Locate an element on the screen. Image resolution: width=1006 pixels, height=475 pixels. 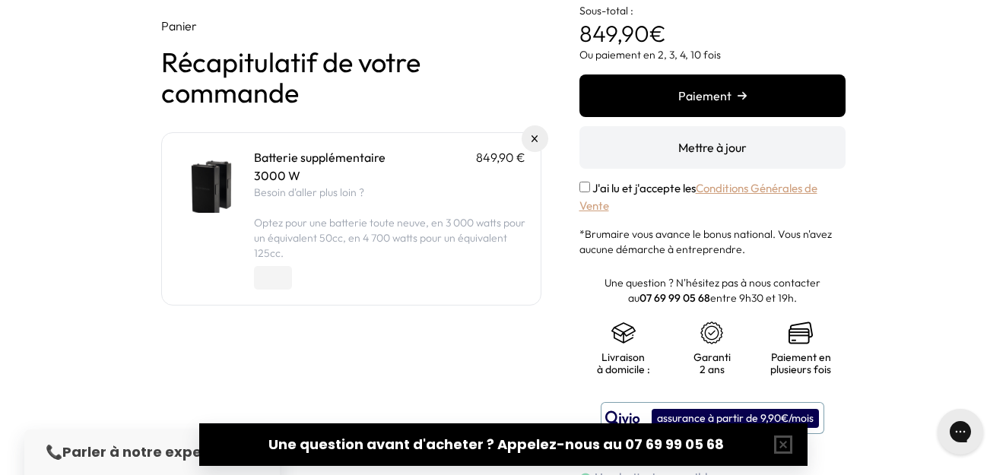
img: Supprimer du panier is located at coordinates (535, 138).